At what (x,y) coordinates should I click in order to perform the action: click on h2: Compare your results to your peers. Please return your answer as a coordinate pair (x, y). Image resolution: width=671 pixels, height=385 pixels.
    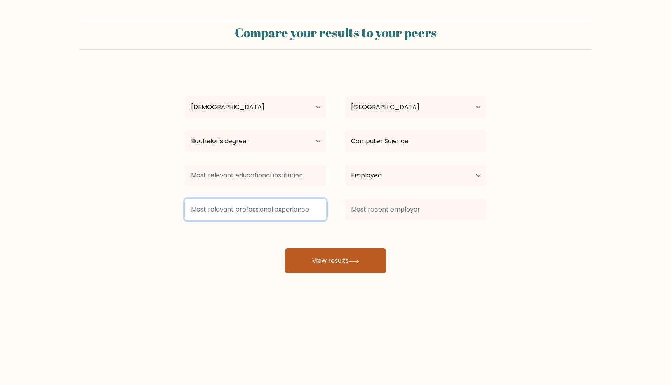
    Looking at the image, I should click on (336, 33).